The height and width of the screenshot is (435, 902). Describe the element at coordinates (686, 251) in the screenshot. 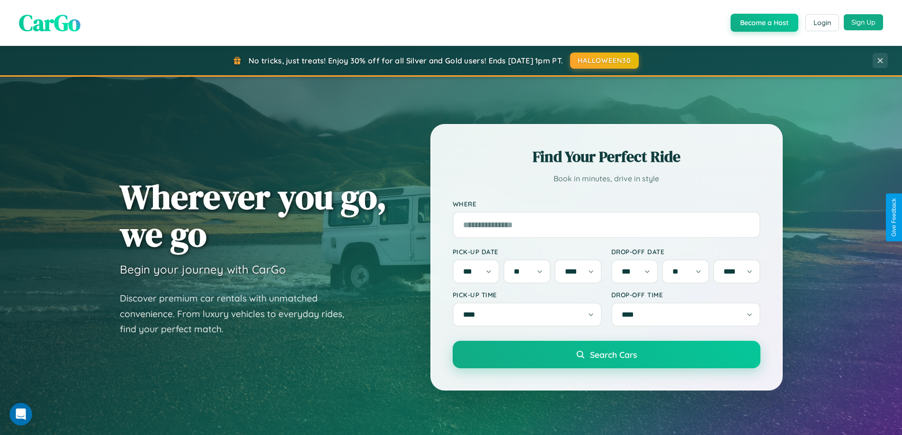

I see `label: Drop-off Date` at that location.